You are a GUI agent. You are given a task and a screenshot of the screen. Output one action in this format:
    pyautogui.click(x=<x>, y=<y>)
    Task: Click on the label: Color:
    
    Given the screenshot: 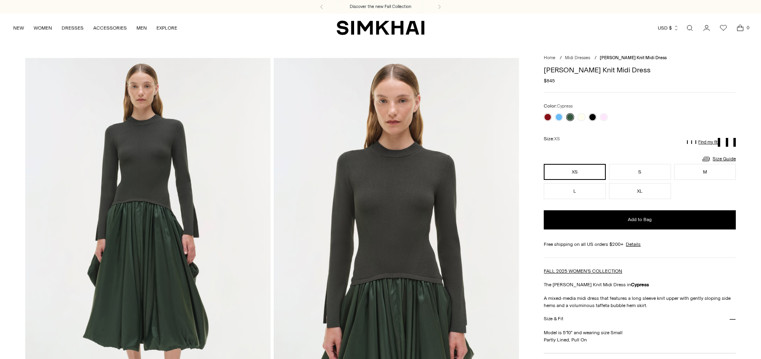 What is the action you would take?
    pyautogui.click(x=558, y=106)
    